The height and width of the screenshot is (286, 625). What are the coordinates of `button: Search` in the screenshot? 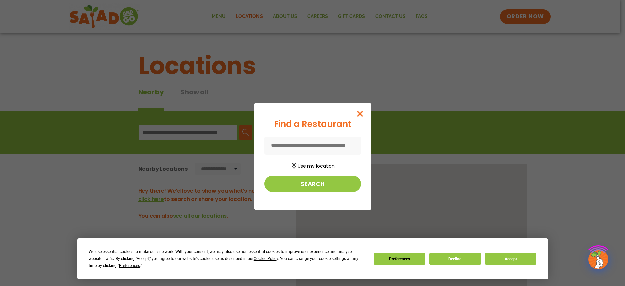 It's located at (313, 184).